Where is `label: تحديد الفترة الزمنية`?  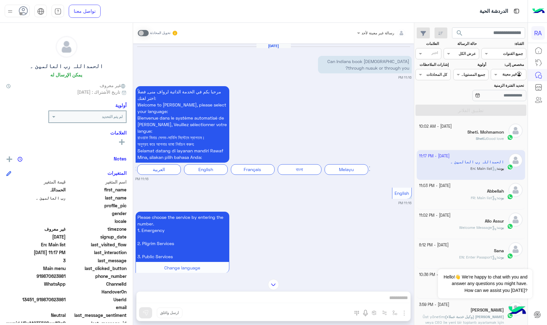
label: تحديد الفترة الزمنية is located at coordinates (489, 86).